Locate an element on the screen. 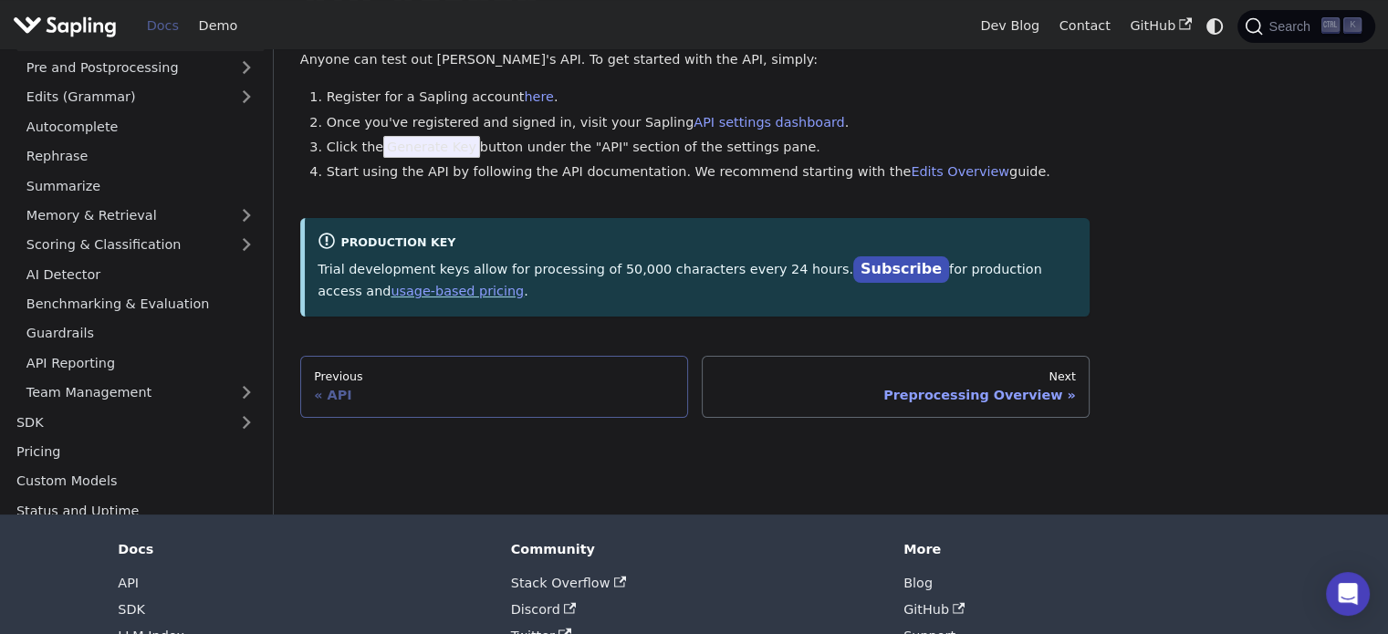 The image size is (1388, 634). a: usage-based pricing is located at coordinates (457, 291).